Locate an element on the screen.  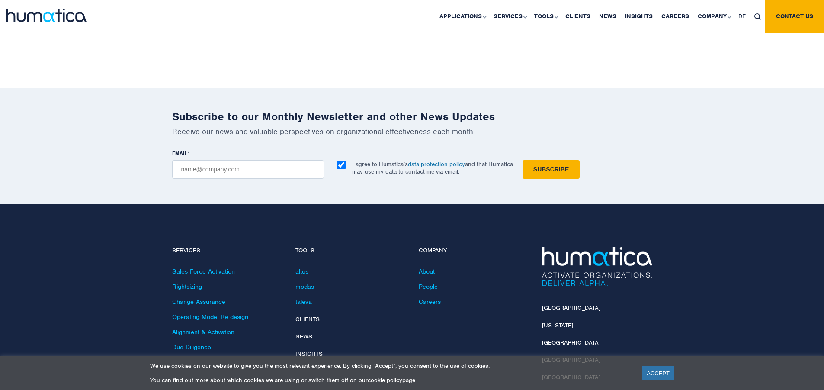
img: logo is located at coordinates (46, 15).